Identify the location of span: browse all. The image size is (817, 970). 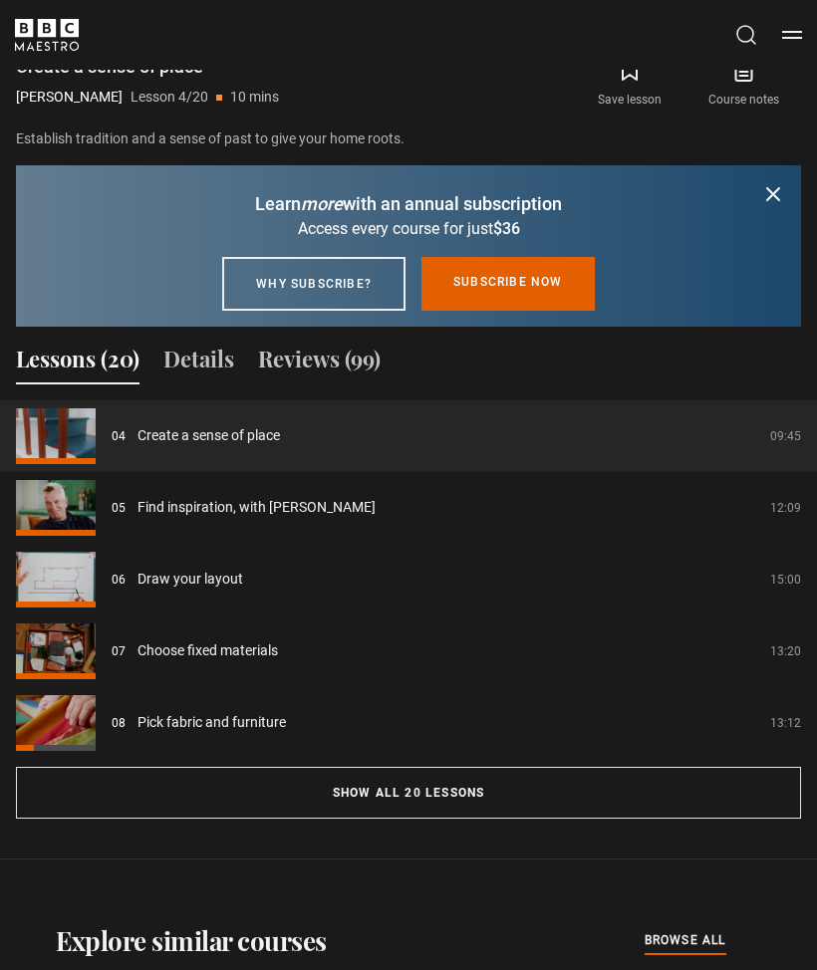
(685, 940).